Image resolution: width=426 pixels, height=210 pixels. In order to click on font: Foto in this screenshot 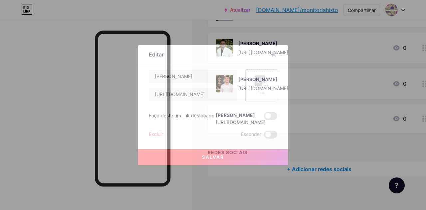, I will do `click(261, 93)`.